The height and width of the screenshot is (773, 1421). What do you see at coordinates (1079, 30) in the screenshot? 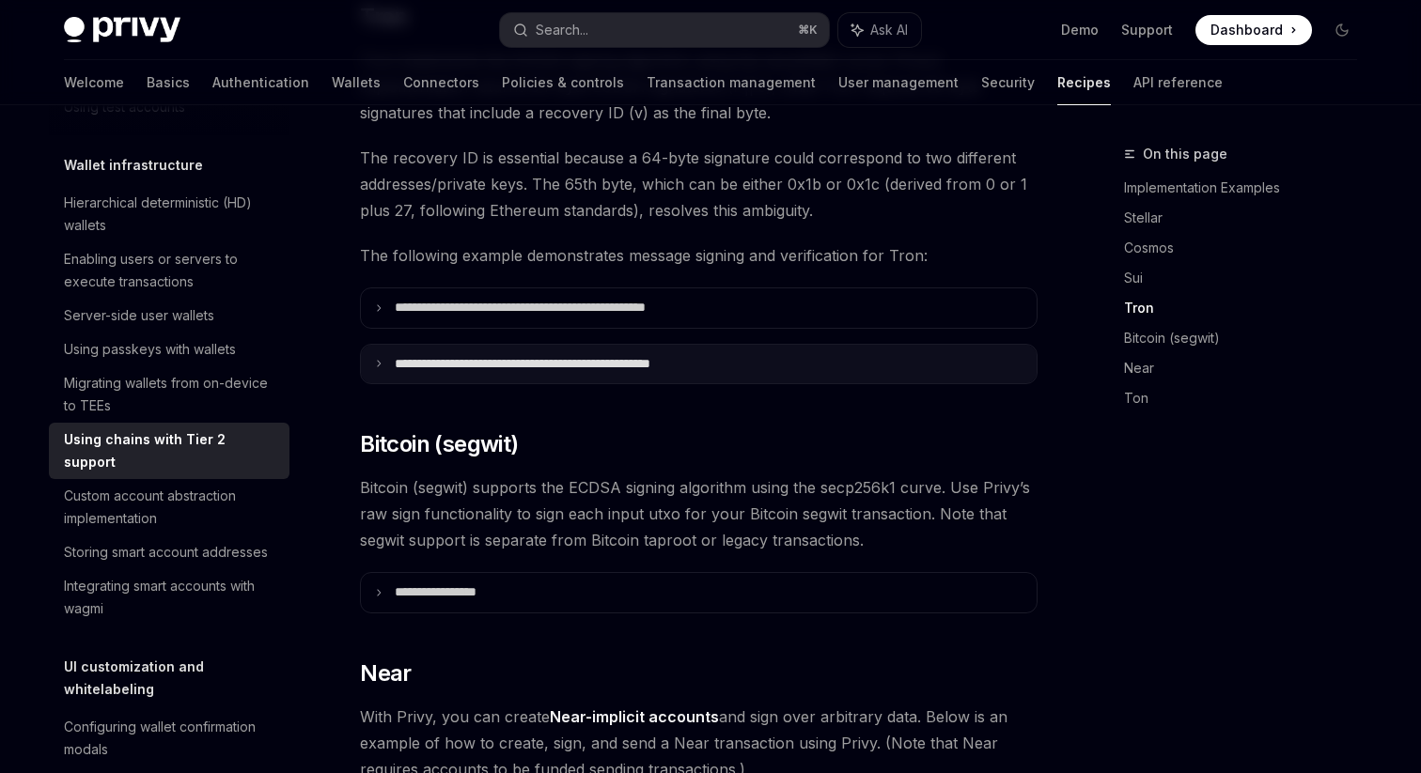
I see `a: Demo` at bounding box center [1079, 30].